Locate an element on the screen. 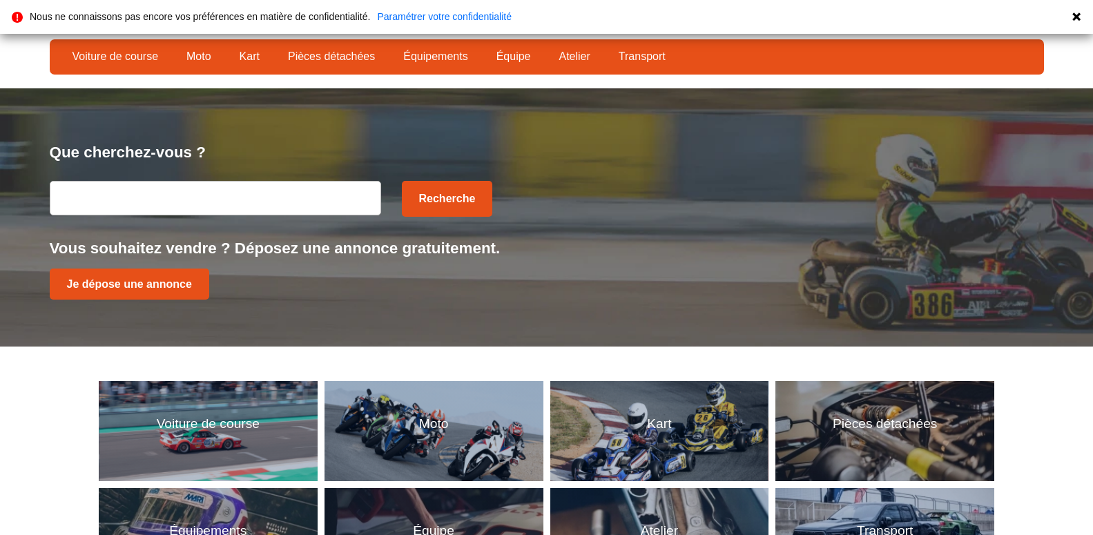 This screenshot has width=1093, height=535. p: Nous ne connaissons pas encore vos préférences en matière de confidentialité. is located at coordinates (200, 17).